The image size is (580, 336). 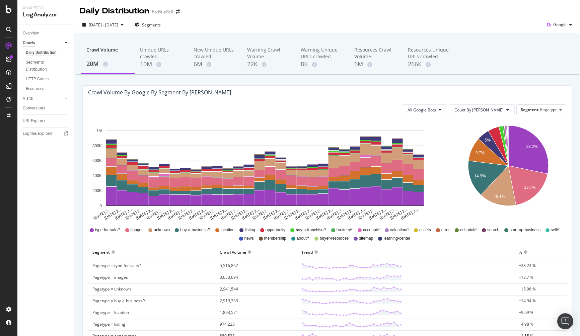 I want to click on a: HTTP Codes, so click(x=48, y=79).